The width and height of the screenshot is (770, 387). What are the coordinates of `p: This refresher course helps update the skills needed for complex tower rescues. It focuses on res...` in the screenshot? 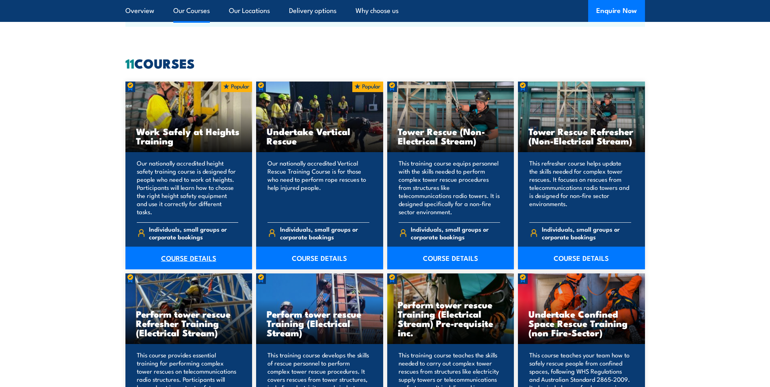 It's located at (580, 187).